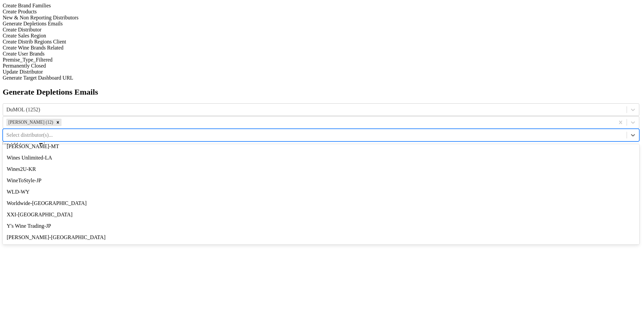 Image resolution: width=642 pixels, height=318 pixels. Describe the element at coordinates (321, 18) in the screenshot. I see `div: New & Non Reporting Distributors` at that location.